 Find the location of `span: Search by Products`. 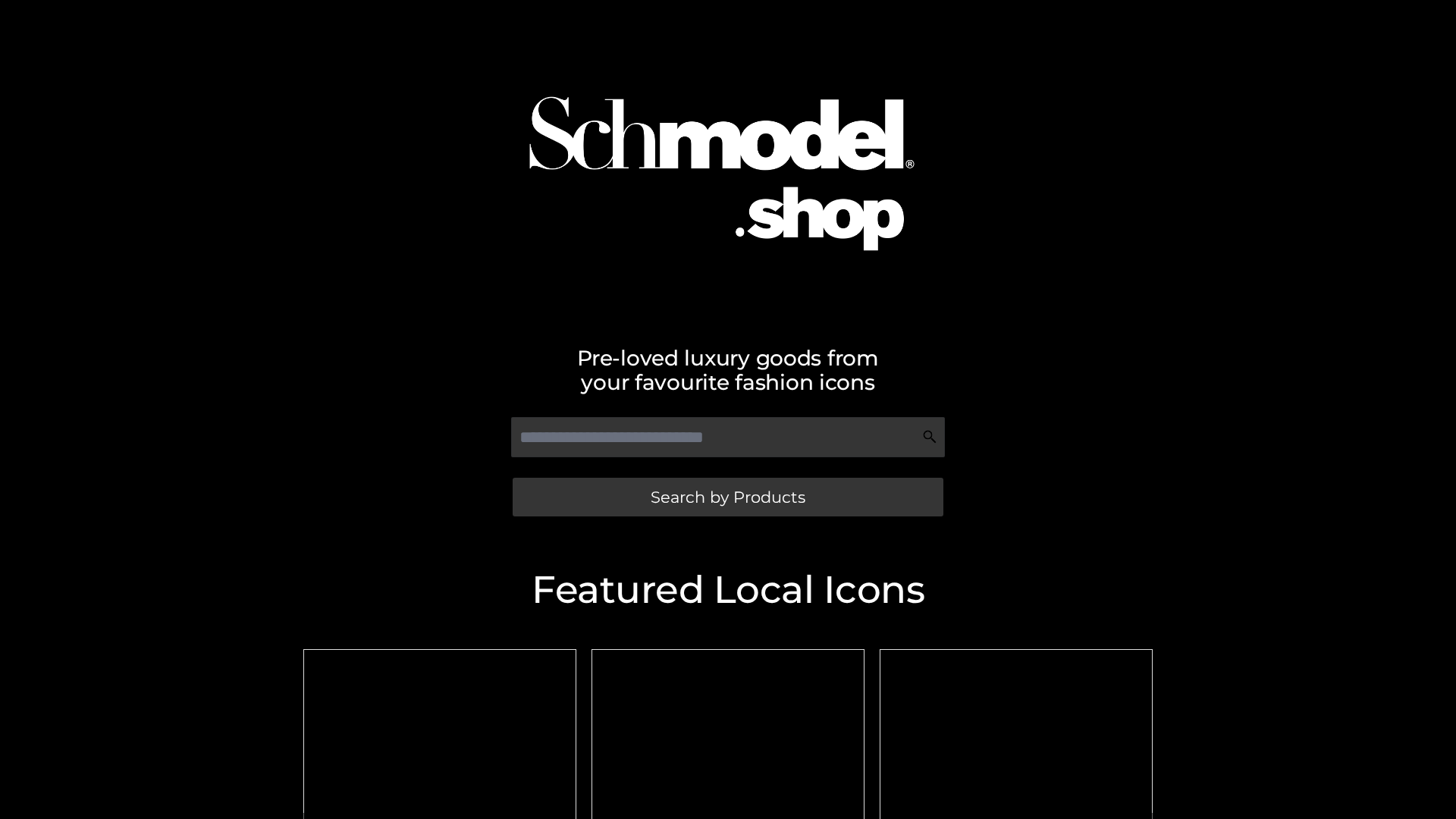

span: Search by Products is located at coordinates (728, 496).